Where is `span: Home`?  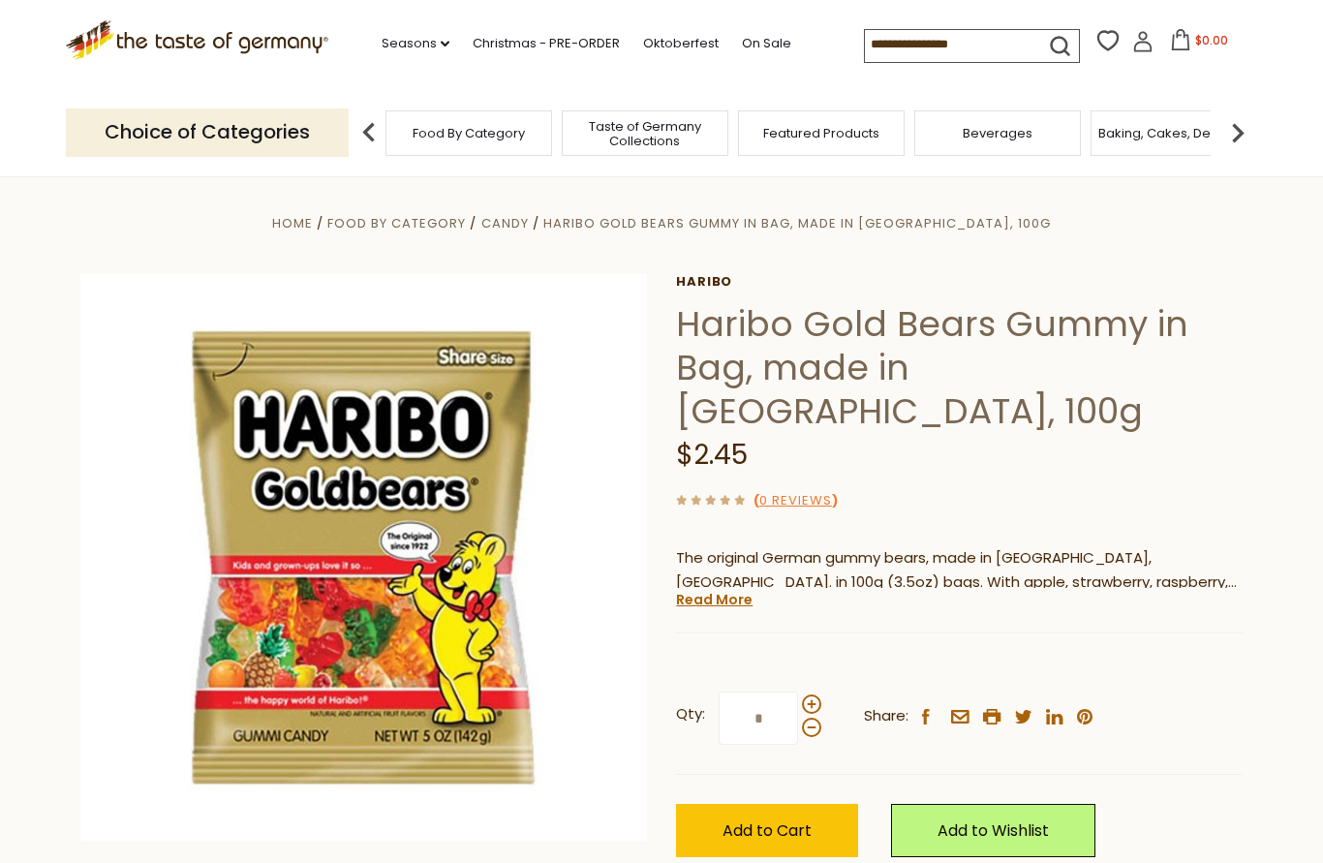
span: Home is located at coordinates (292, 223).